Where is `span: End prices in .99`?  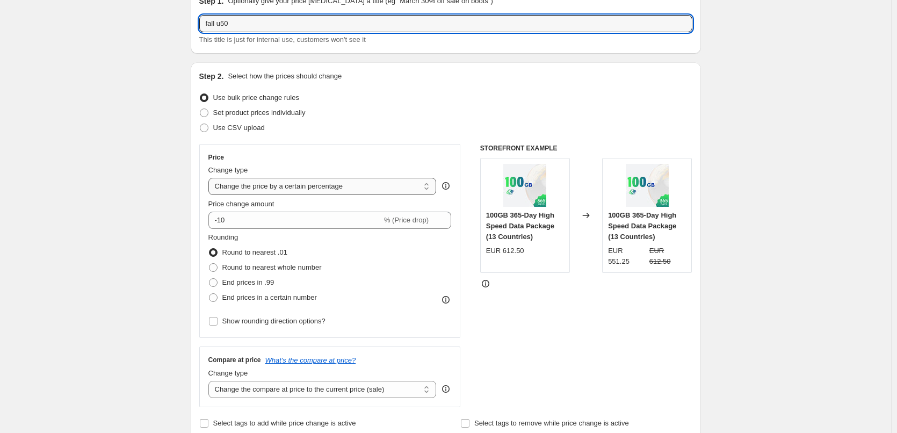 span: End prices in .99 is located at coordinates (248, 282).